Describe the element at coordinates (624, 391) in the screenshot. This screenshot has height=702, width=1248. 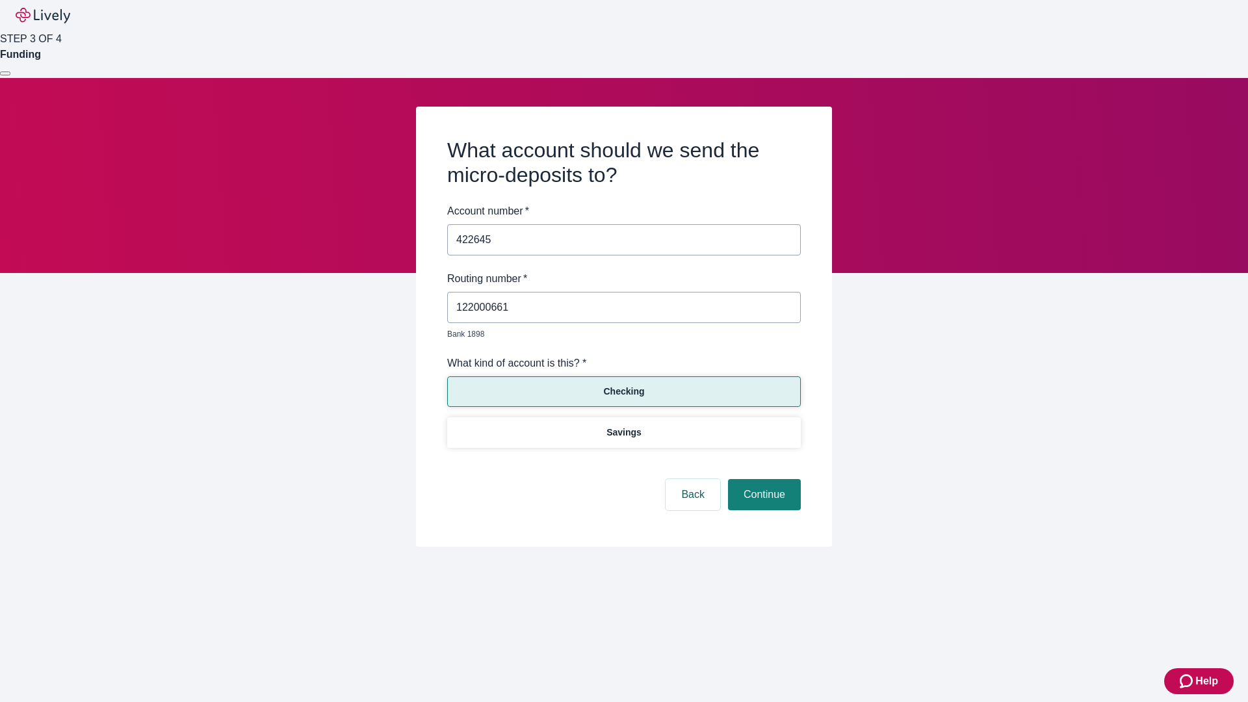
I see `button: Checking` at that location.